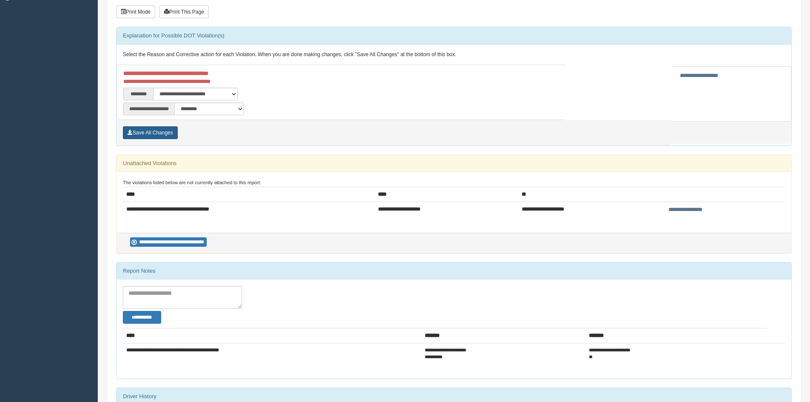  What do you see at coordinates (142, 317) in the screenshot?
I see `button: Change Filter Options` at bounding box center [142, 317].